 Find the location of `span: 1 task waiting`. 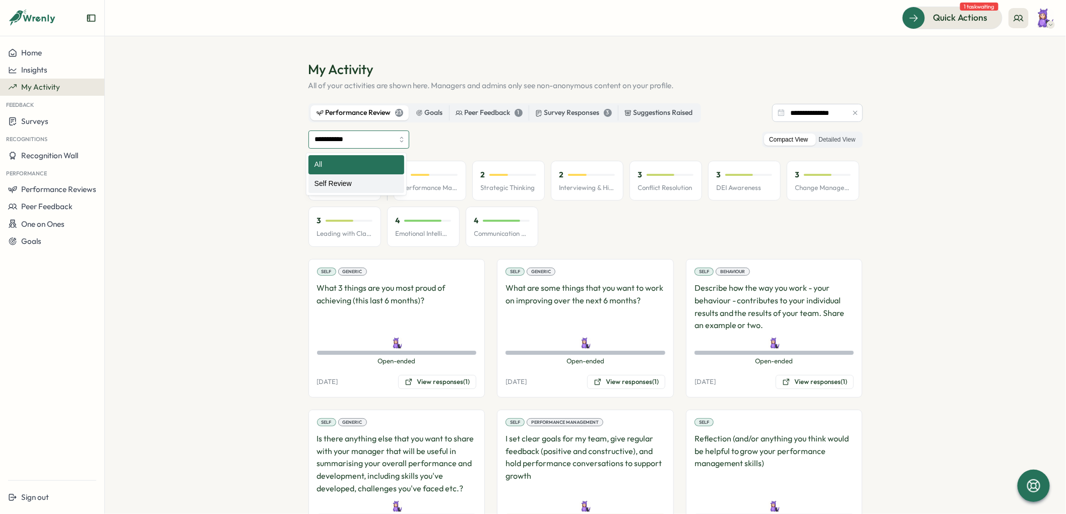

span: 1 task waiting is located at coordinates (980, 7).